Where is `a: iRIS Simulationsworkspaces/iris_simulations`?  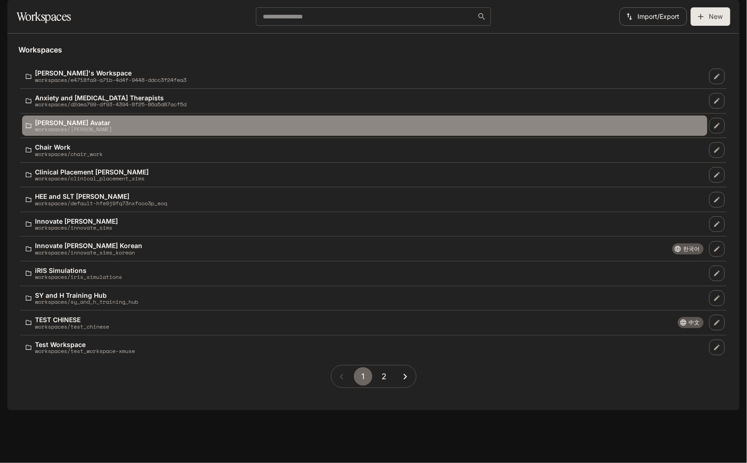 a: iRIS Simulationsworkspaces/iris_simulations is located at coordinates (365, 274).